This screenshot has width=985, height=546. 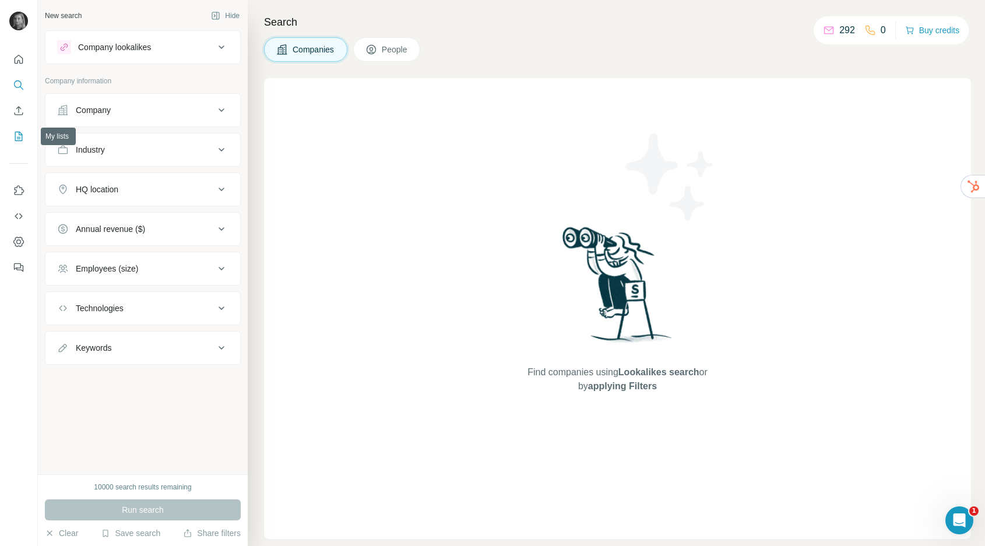 What do you see at coordinates (93, 110) in the screenshot?
I see `div: Company` at bounding box center [93, 110].